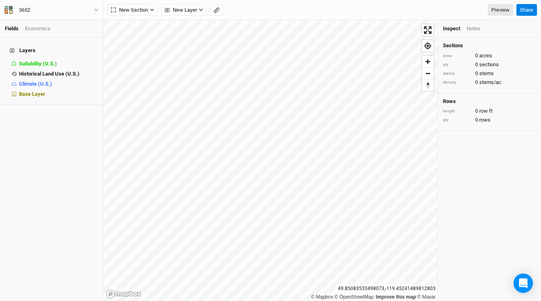 This screenshot has width=541, height=301. What do you see at coordinates (38, 29) in the screenshot?
I see `div: Economics` at bounding box center [38, 29].